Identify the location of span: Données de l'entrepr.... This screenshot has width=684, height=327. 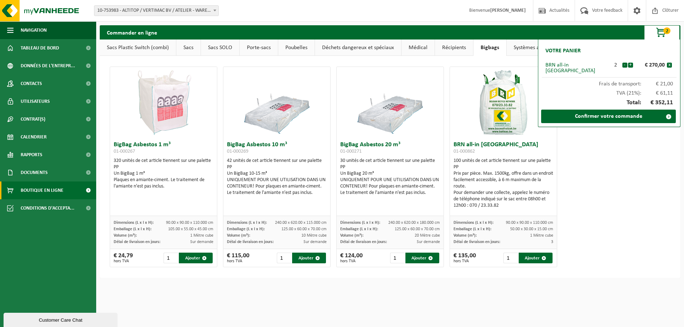
(48, 66).